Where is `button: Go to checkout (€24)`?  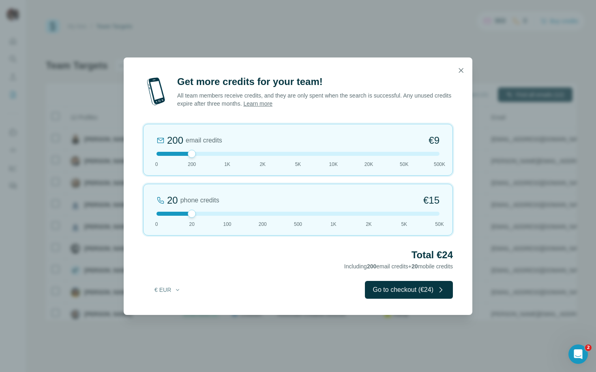 button: Go to checkout (€24) is located at coordinates (409, 290).